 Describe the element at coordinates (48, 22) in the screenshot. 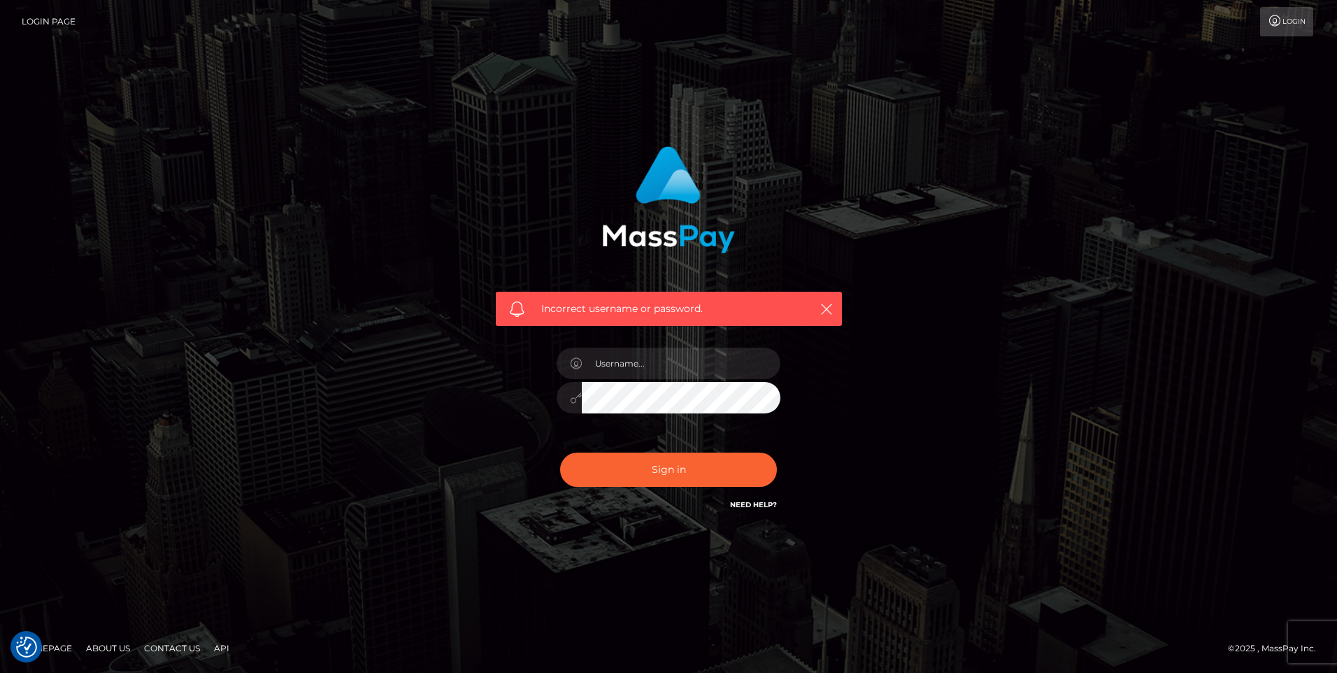

I see `a: Login Page` at that location.